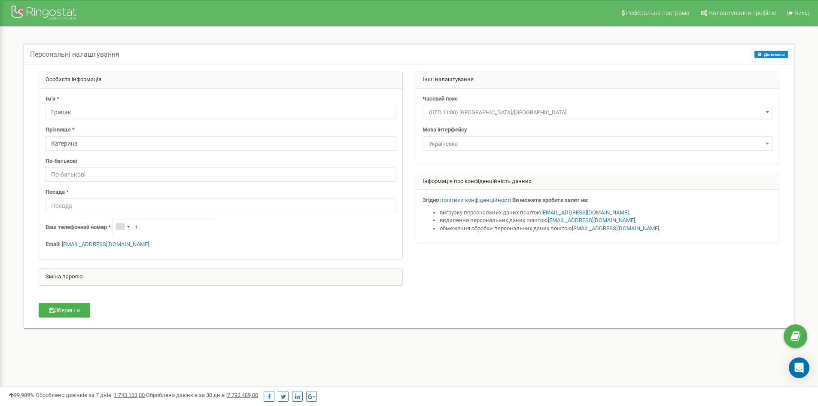  I want to click on div: Telephone country code, so click(122, 227).